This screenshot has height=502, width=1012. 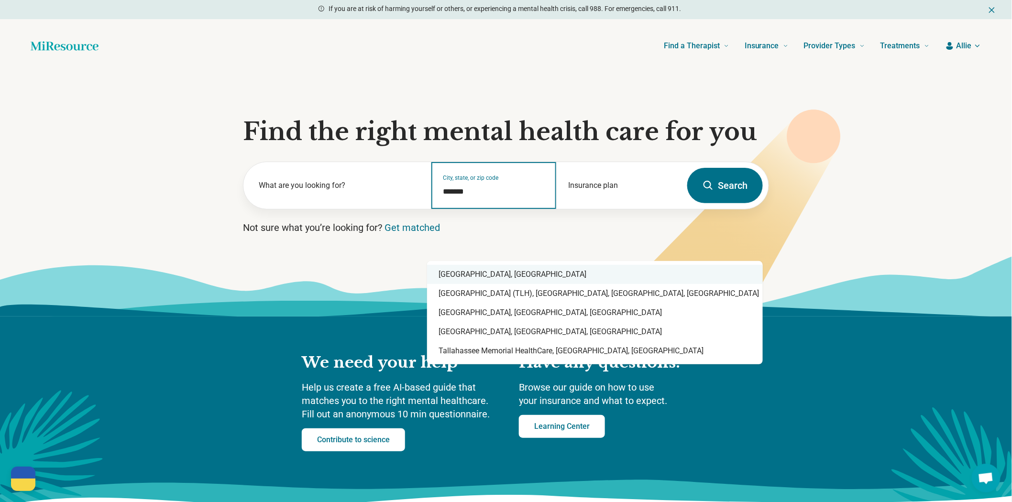 I want to click on span: Provider Types, so click(x=830, y=46).